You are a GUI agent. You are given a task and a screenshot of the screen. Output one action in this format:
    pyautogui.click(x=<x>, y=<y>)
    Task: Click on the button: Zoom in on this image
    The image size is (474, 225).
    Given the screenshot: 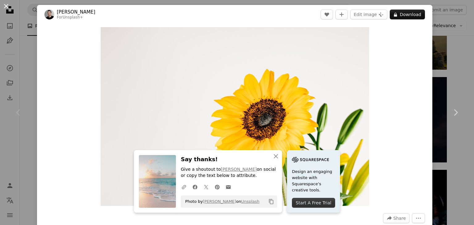 What is the action you would take?
    pyautogui.click(x=235, y=117)
    